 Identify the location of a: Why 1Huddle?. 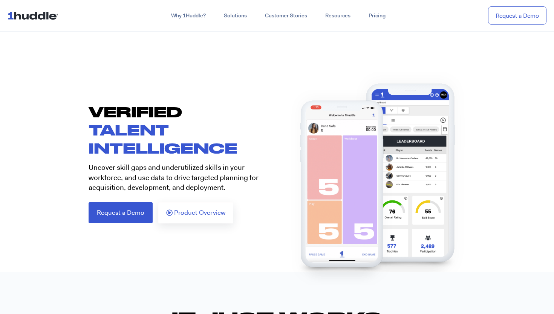
(189, 16).